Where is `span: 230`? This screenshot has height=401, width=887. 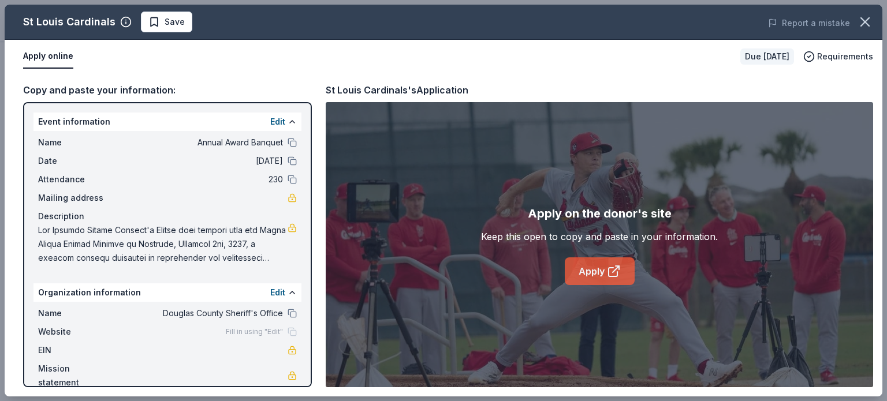 span: 230 is located at coordinates (199, 180).